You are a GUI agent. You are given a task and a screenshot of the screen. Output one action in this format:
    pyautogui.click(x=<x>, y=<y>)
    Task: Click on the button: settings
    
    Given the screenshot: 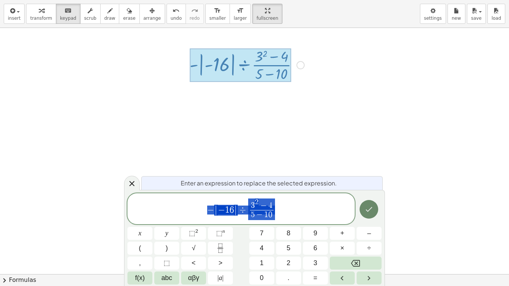 What is the action you would take?
    pyautogui.click(x=433, y=14)
    